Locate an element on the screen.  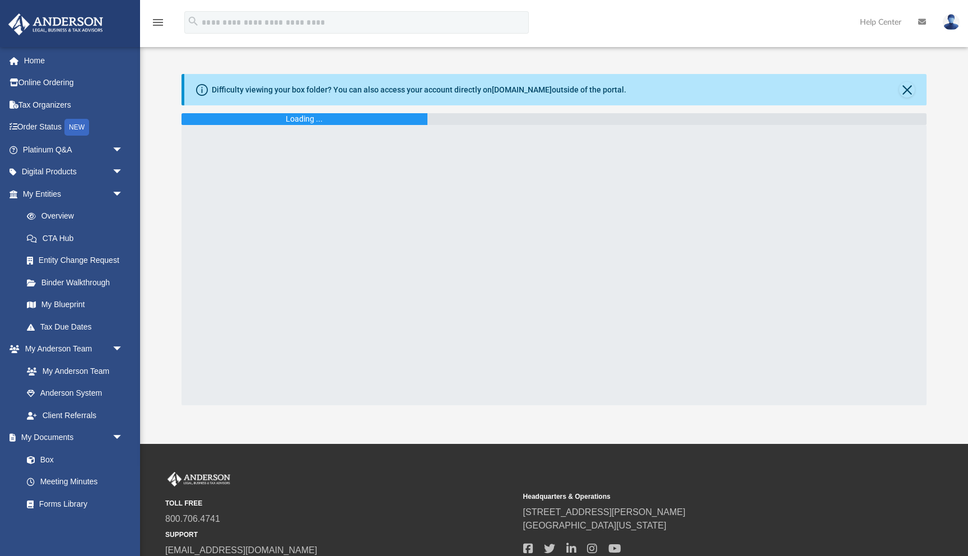
a: My Documentsarrow_drop_down is located at coordinates (71, 437).